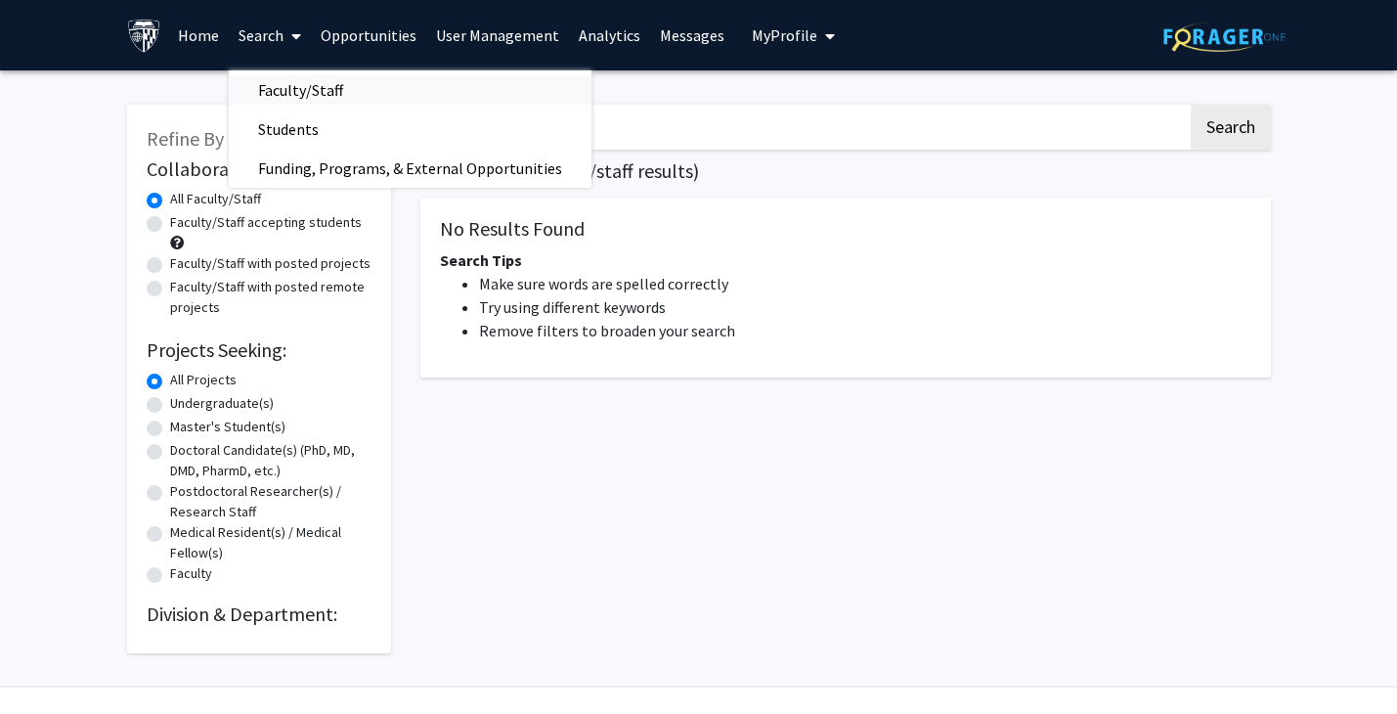  What do you see at coordinates (259, 614) in the screenshot?
I see `h2: Division & Department:` at bounding box center [259, 614].